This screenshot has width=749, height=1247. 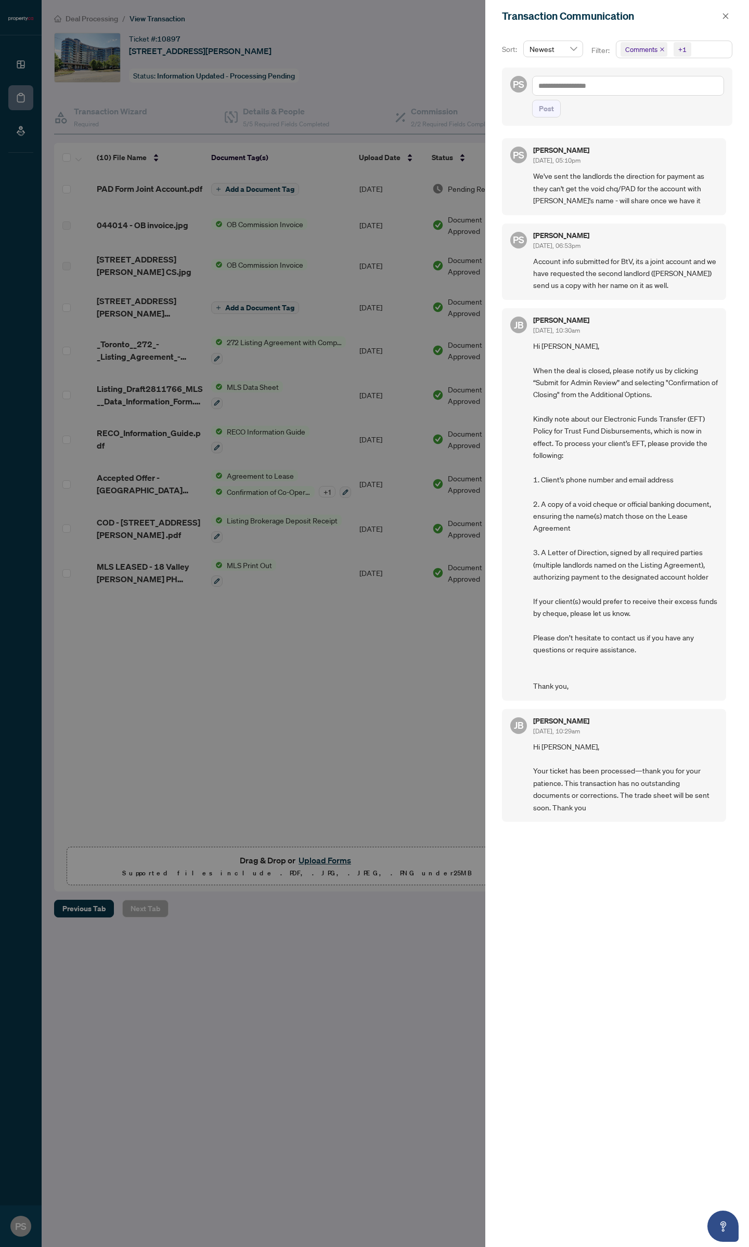 I want to click on div: Transaction Communication, so click(x=610, y=16).